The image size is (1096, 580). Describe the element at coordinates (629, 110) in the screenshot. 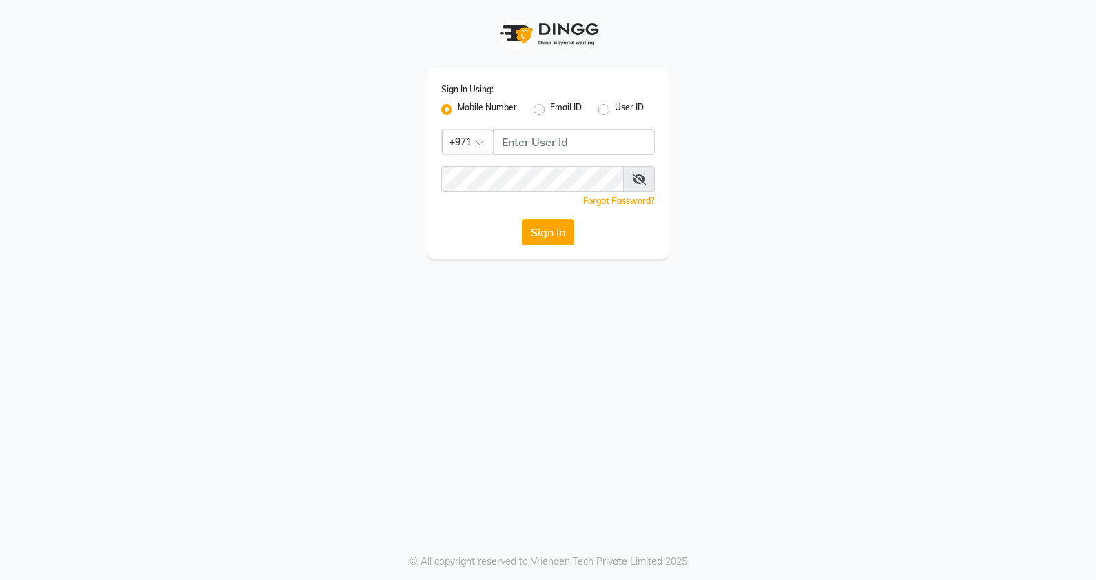

I see `label: User ID` at that location.